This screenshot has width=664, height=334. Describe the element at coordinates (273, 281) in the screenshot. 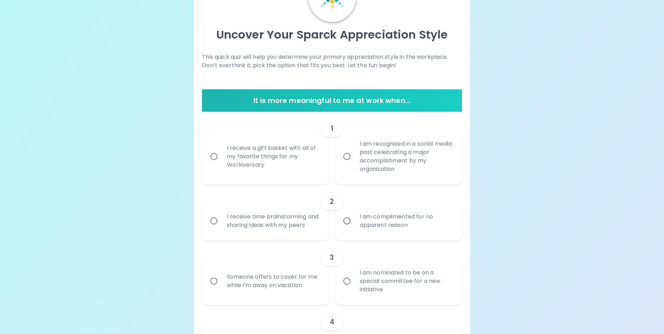

I see `div: Someone offers to cover for me while I’m away on vacation` at that location.